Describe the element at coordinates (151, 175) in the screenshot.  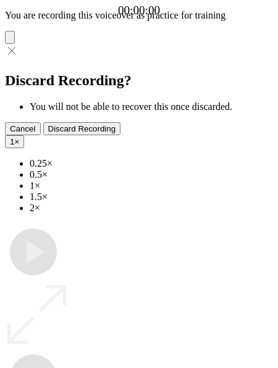
I see `li: 0.5×` at that location.